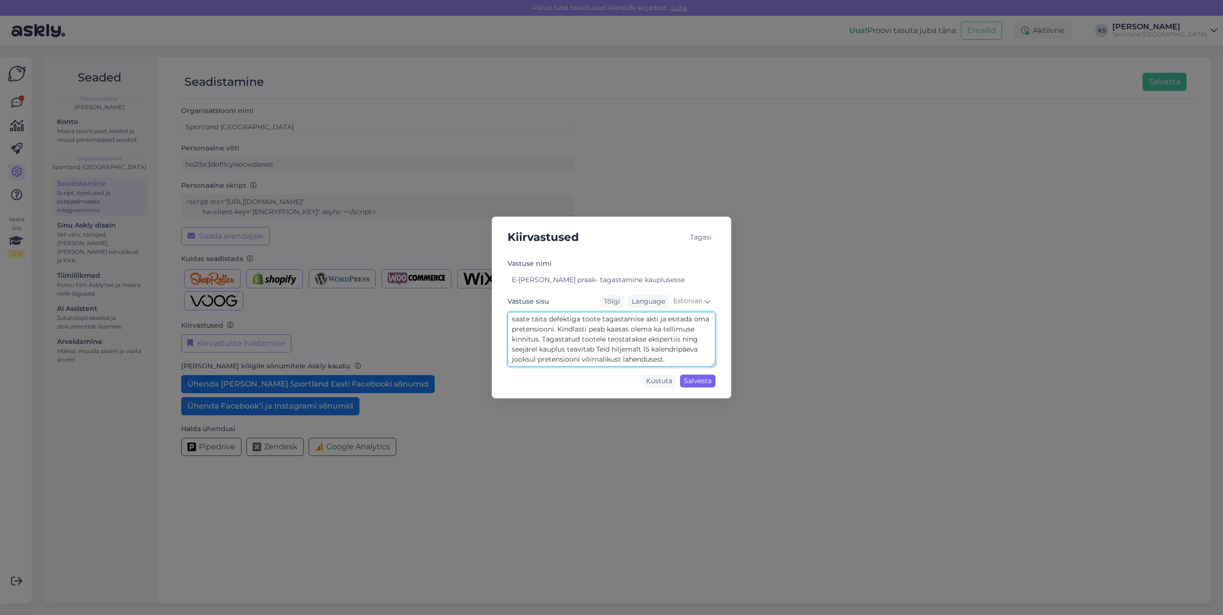 Image resolution: width=1223 pixels, height=615 pixels. What do you see at coordinates (698, 381) in the screenshot?
I see `div: Salvesta` at bounding box center [698, 381].